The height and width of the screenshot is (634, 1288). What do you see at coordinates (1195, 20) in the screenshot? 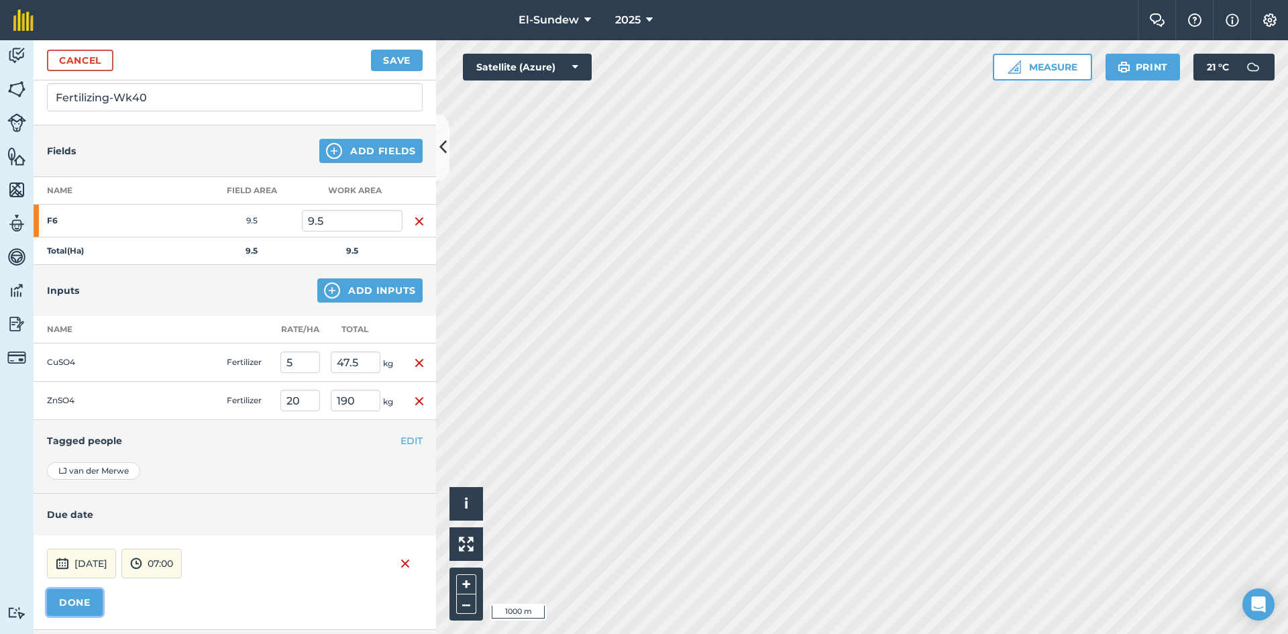
I see `img: A question mark icon` at bounding box center [1195, 20].